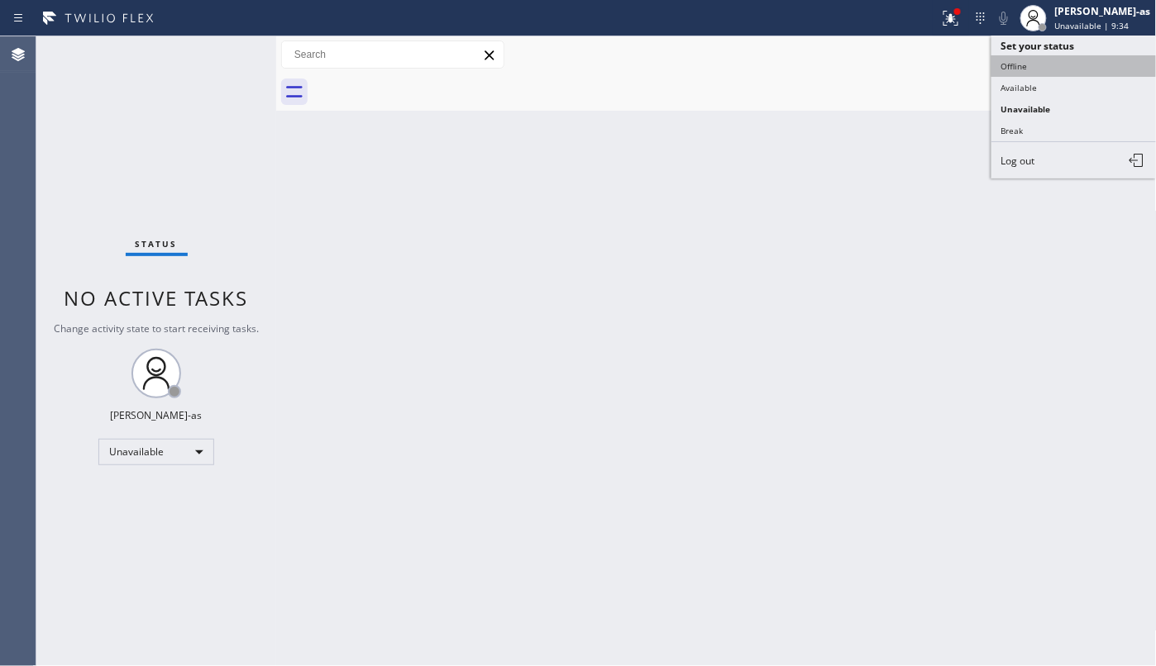 This screenshot has width=1156, height=666. Describe the element at coordinates (156, 298) in the screenshot. I see `span: No active tasks` at that location.